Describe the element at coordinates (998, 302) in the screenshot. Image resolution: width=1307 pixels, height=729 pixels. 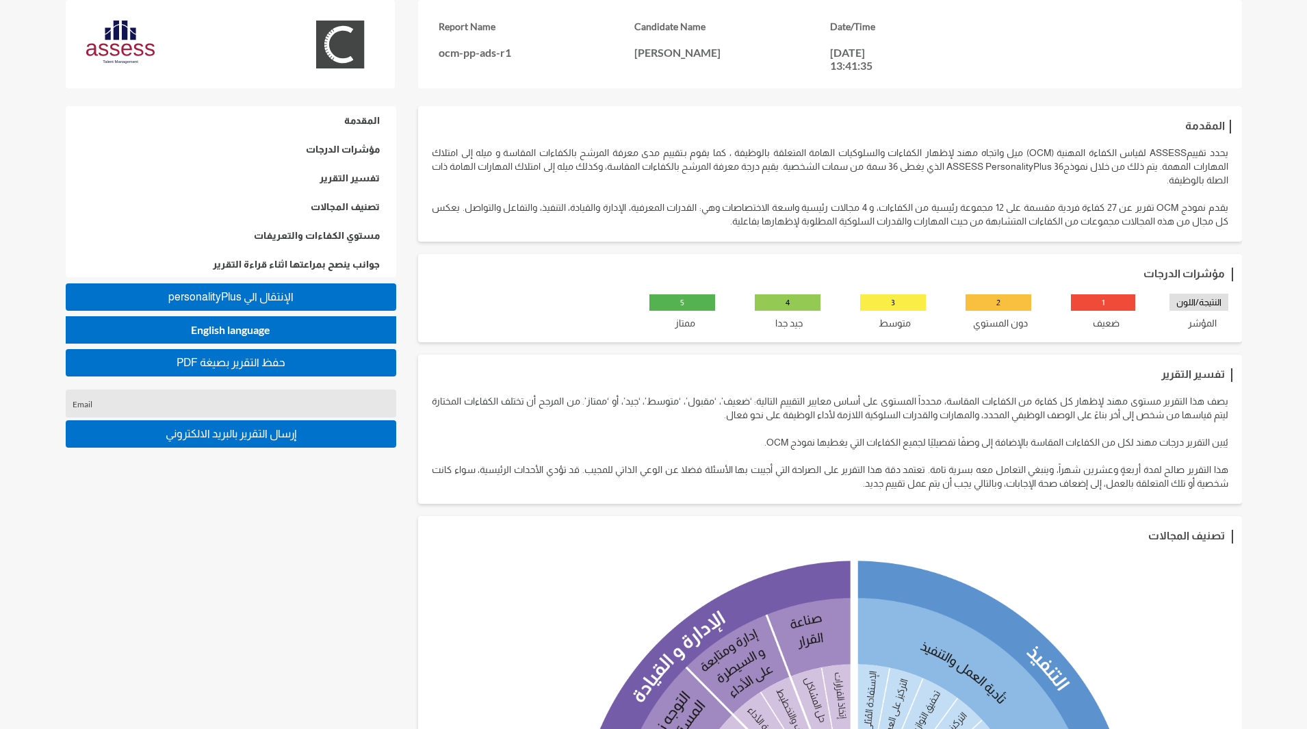
I see `p: 2` at that location.